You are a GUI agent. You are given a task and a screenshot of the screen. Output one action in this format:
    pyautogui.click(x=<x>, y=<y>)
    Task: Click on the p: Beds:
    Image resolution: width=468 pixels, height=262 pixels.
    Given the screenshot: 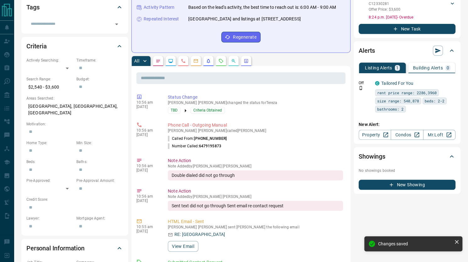 What is the action you would take?
    pyautogui.click(x=50, y=162)
    